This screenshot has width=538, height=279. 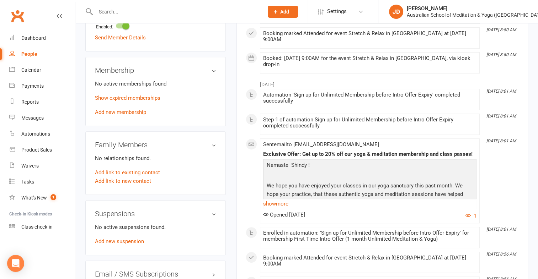 What do you see at coordinates (337, 11) in the screenshot?
I see `span: Settings` at bounding box center [337, 11].